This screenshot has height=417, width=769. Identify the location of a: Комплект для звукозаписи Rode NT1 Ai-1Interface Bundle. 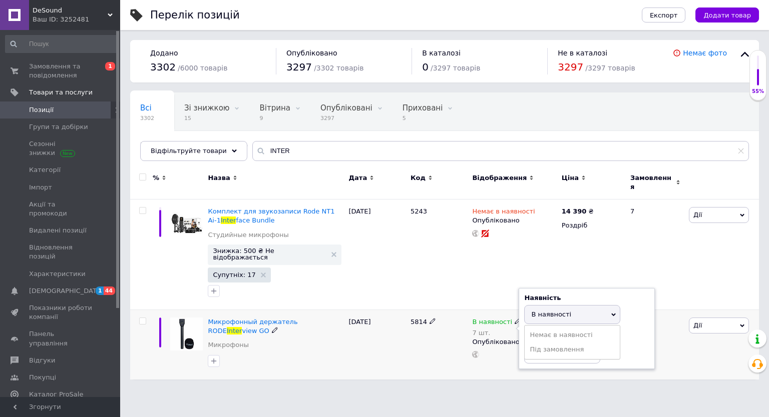
(271, 216).